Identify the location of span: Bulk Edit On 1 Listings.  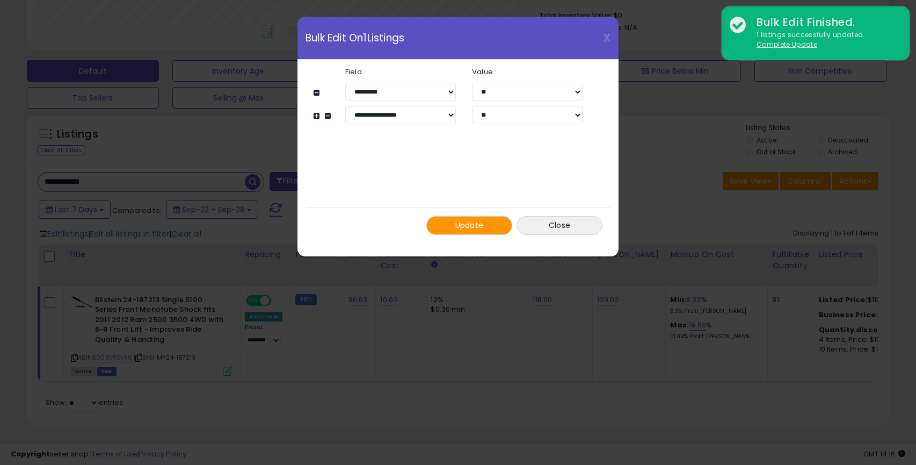
(355, 38).